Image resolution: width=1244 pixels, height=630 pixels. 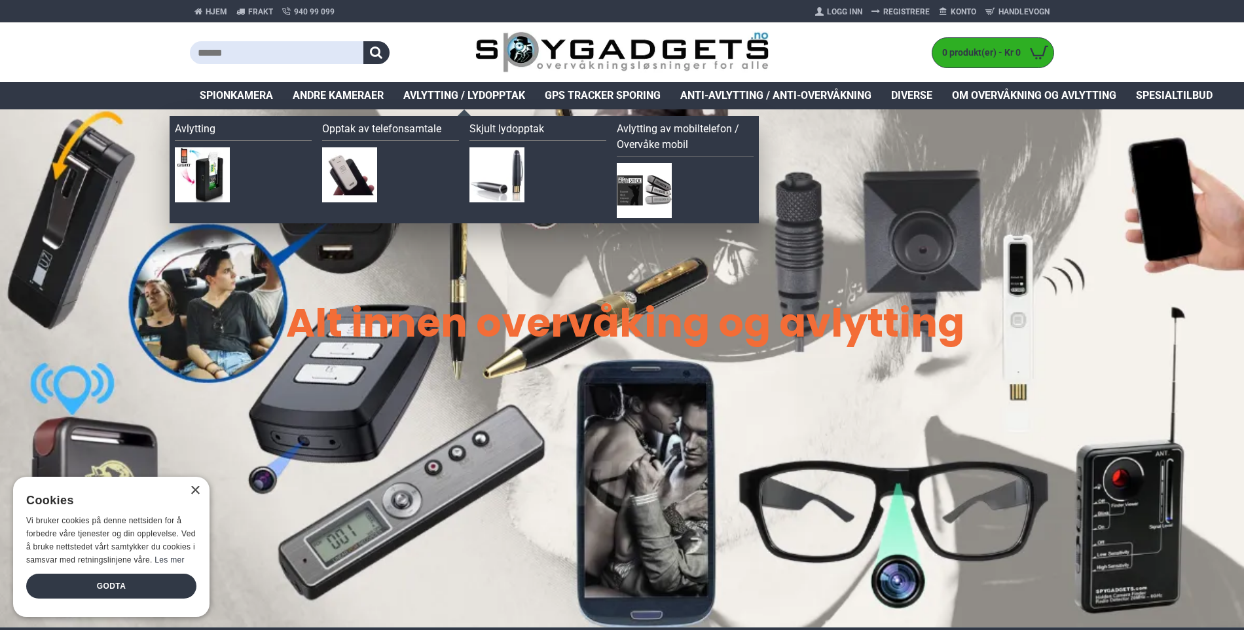 What do you see at coordinates (390, 131) in the screenshot?
I see `a: Opptak av telefonsamtale` at bounding box center [390, 131].